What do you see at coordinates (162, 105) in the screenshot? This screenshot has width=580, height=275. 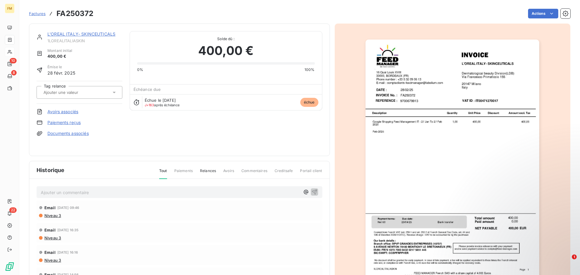 I see `span: après échéance` at bounding box center [162, 105].